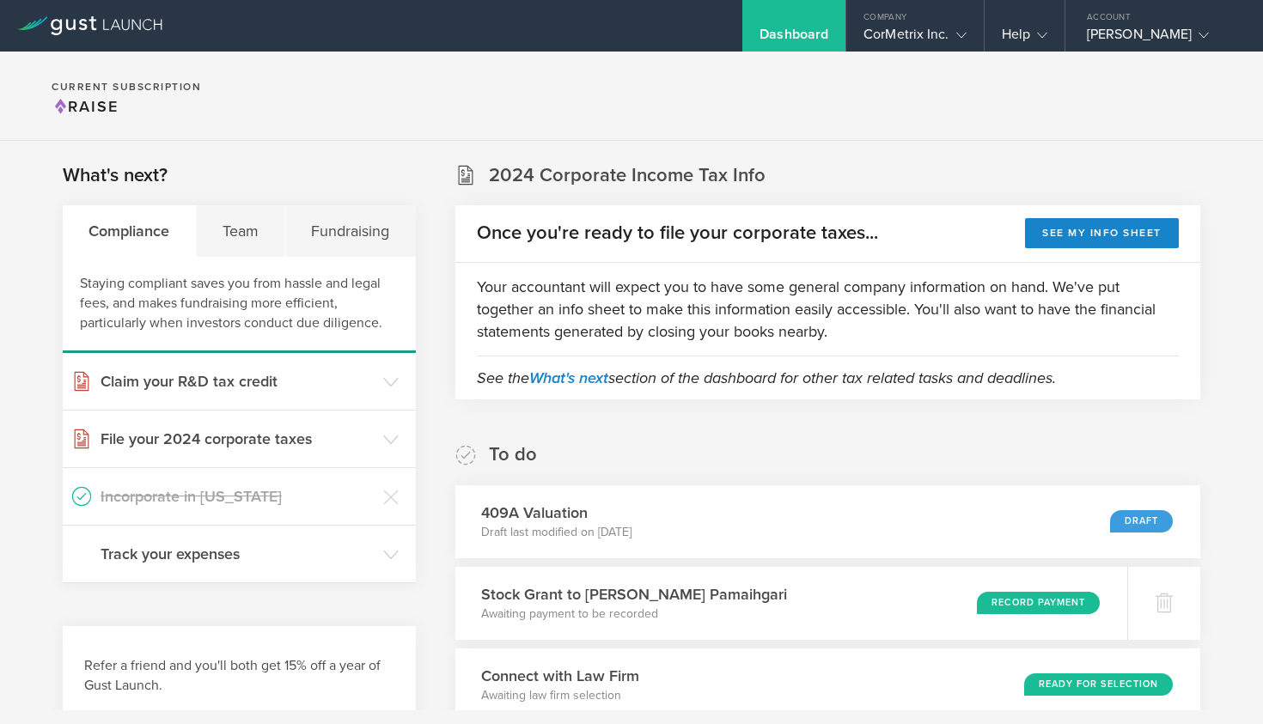  I want to click on h3: Refer a friend and you'll both get 15% off a year of Gust Launch., so click(239, 676).